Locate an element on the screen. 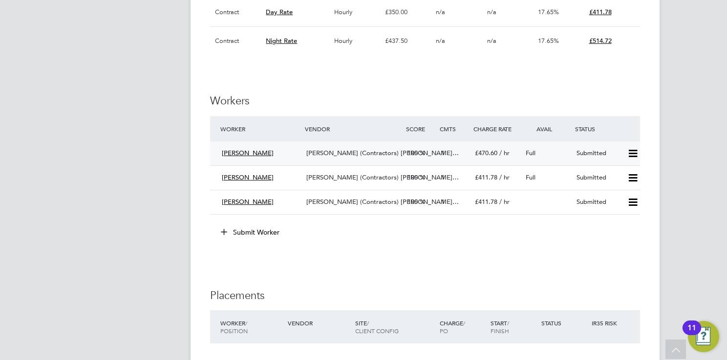  span: / PO is located at coordinates (452, 327).